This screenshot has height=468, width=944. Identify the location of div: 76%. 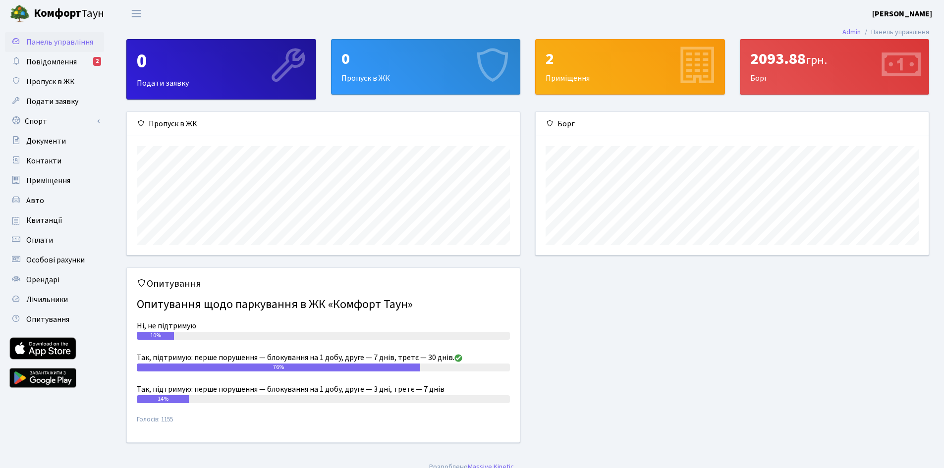
(278, 368).